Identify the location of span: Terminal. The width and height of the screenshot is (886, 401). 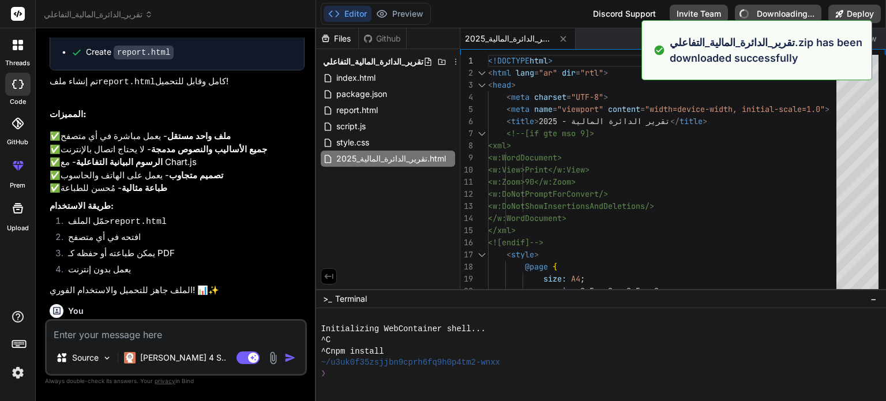
(351, 299).